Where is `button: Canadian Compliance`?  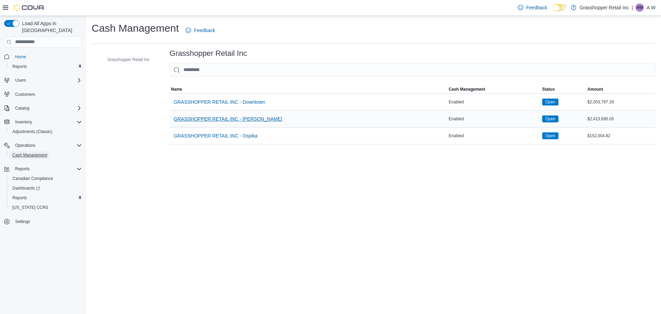
button: Canadian Compliance is located at coordinates (46, 178).